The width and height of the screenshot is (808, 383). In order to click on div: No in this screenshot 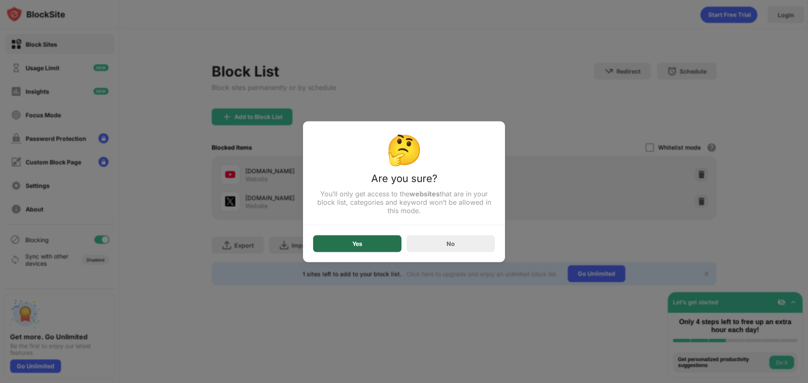, I will do `click(451, 244)`.